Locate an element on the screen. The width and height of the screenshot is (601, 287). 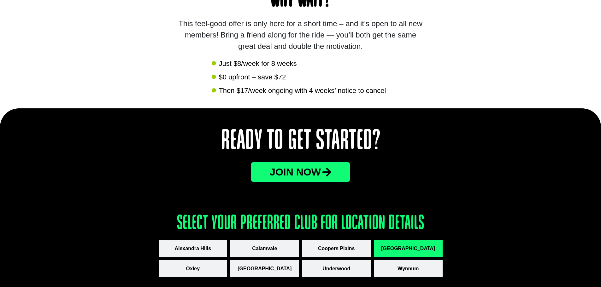
span: Coopers Plains is located at coordinates (336, 249).